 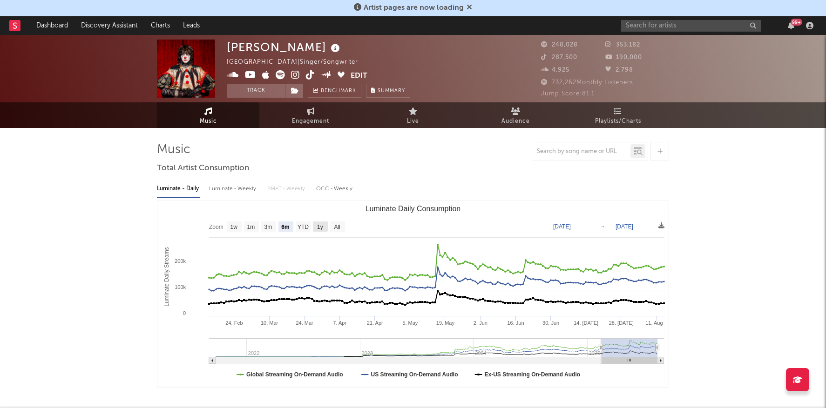 I want to click on text: Global Streaming On-Demand Audio, so click(x=295, y=375).